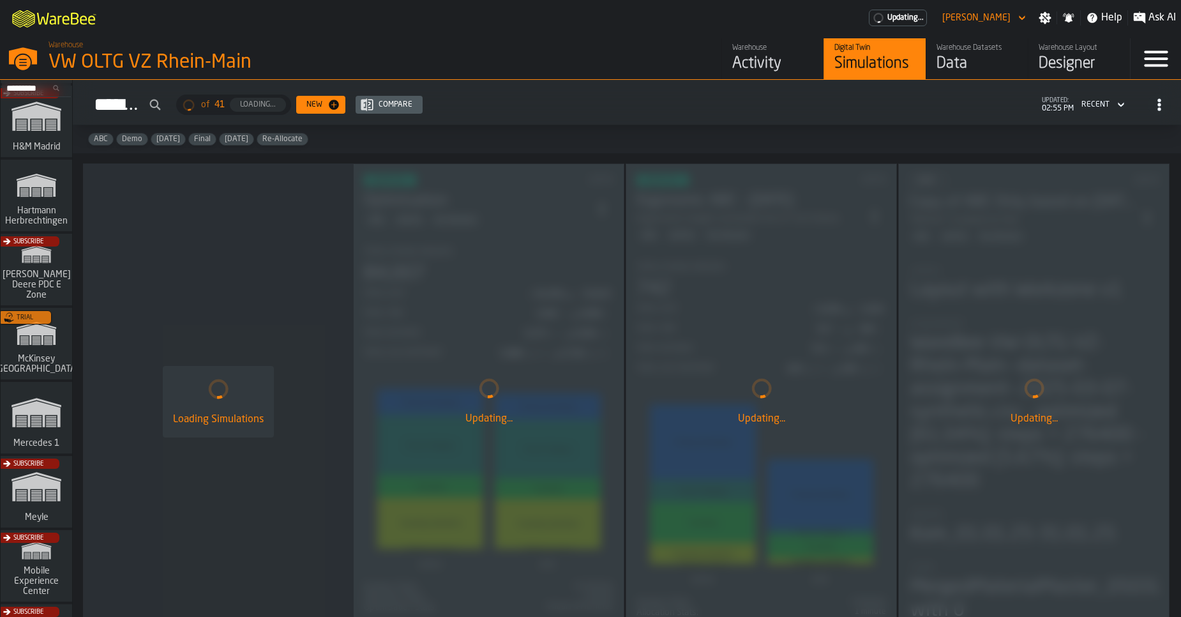 The image size is (1181, 617). What do you see at coordinates (258, 105) in the screenshot?
I see `button: button-Loading...` at bounding box center [258, 105].